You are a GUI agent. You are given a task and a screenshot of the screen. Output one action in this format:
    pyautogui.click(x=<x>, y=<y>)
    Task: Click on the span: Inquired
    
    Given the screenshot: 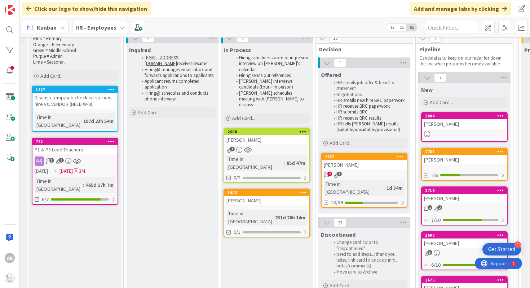 What is the action you would take?
    pyautogui.click(x=140, y=50)
    